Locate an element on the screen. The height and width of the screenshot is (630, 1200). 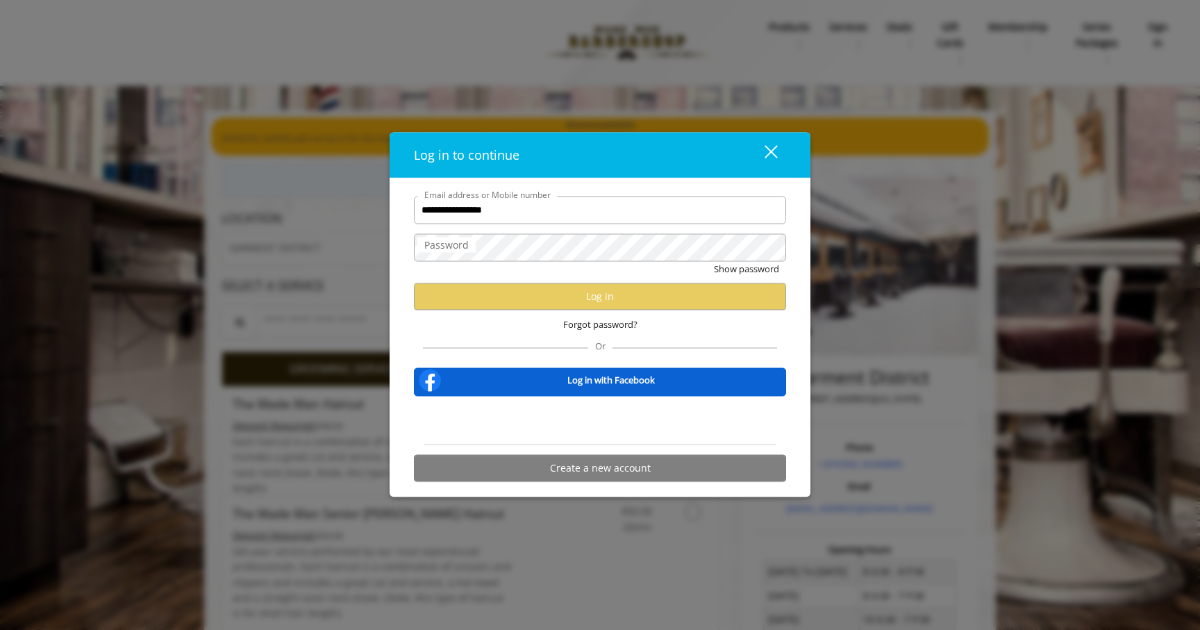
img: facebook-logo is located at coordinates (430, 380).